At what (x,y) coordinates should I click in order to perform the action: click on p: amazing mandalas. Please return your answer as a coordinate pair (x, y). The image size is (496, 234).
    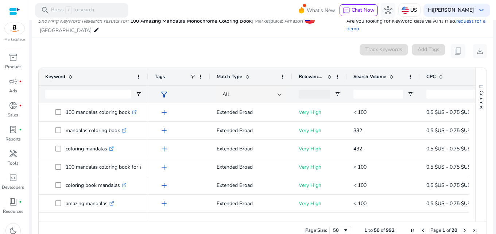
    Looking at the image, I should click on (90, 203).